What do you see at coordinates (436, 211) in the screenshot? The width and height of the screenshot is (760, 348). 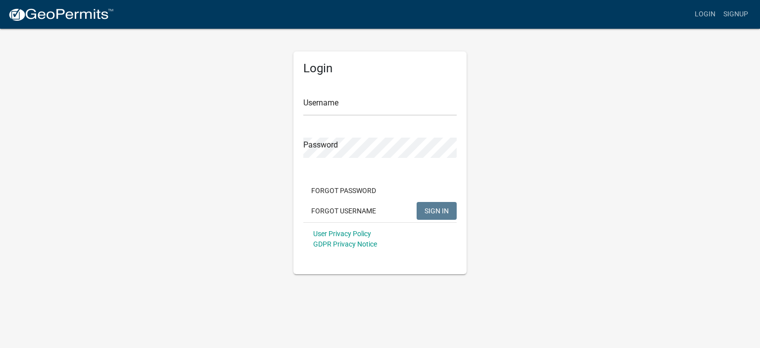 I see `button: SIGN IN` at bounding box center [436, 211].